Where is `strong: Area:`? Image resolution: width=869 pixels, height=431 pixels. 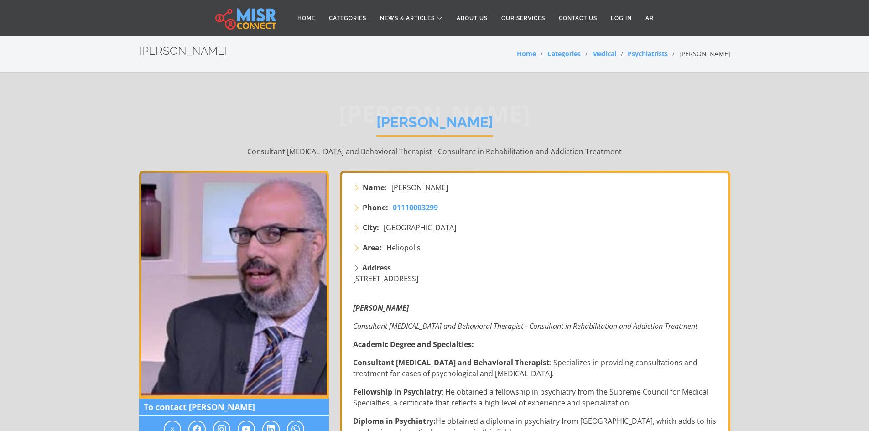 strong: Area: is located at coordinates (372, 248).